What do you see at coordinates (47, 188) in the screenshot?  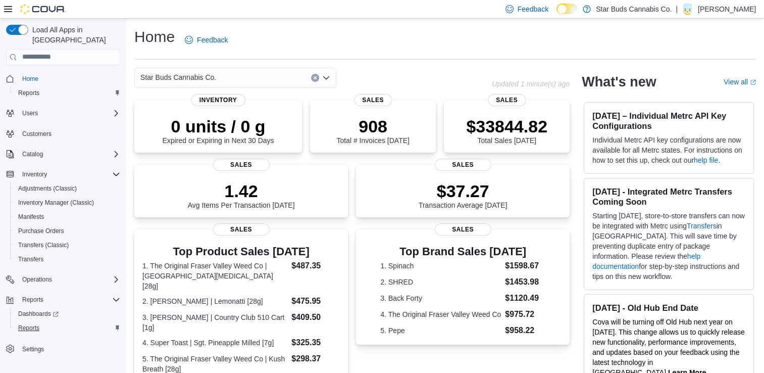 I see `a: Adjustments (Classic)` at bounding box center [47, 188].